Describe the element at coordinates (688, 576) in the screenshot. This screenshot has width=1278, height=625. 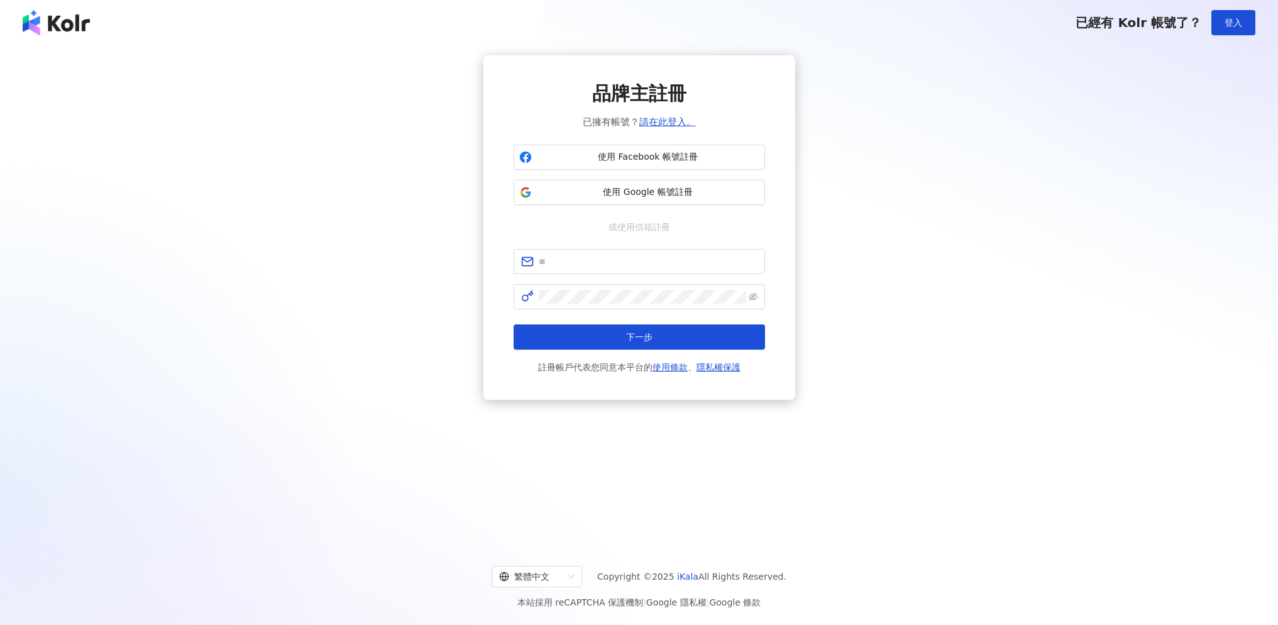
I see `a: iKala` at that location.